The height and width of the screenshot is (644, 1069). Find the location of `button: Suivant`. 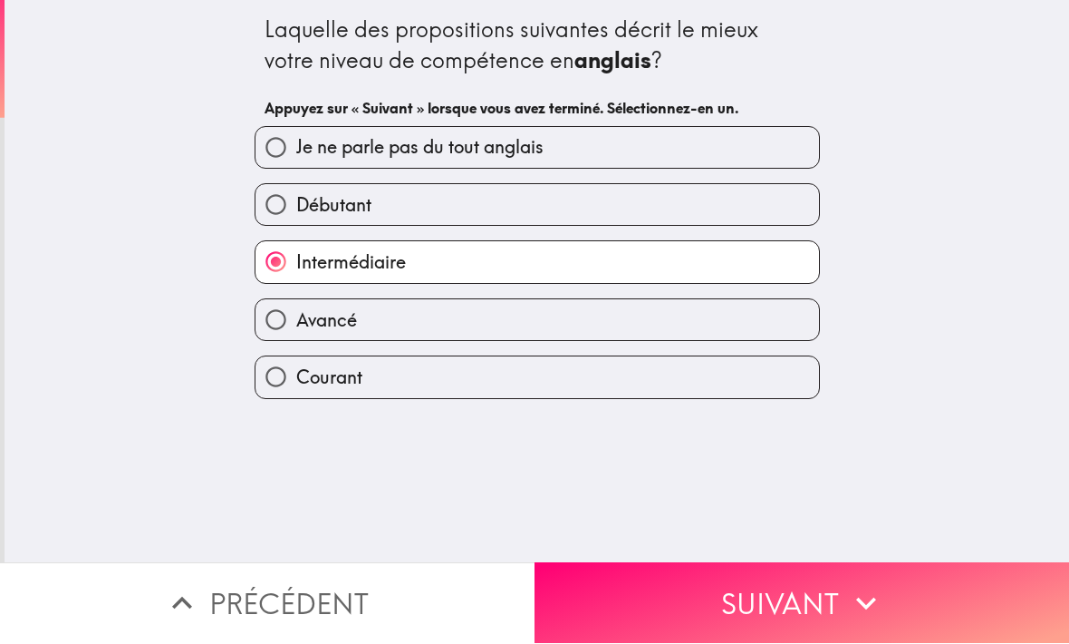

button: Suivant is located at coordinates (802, 603).